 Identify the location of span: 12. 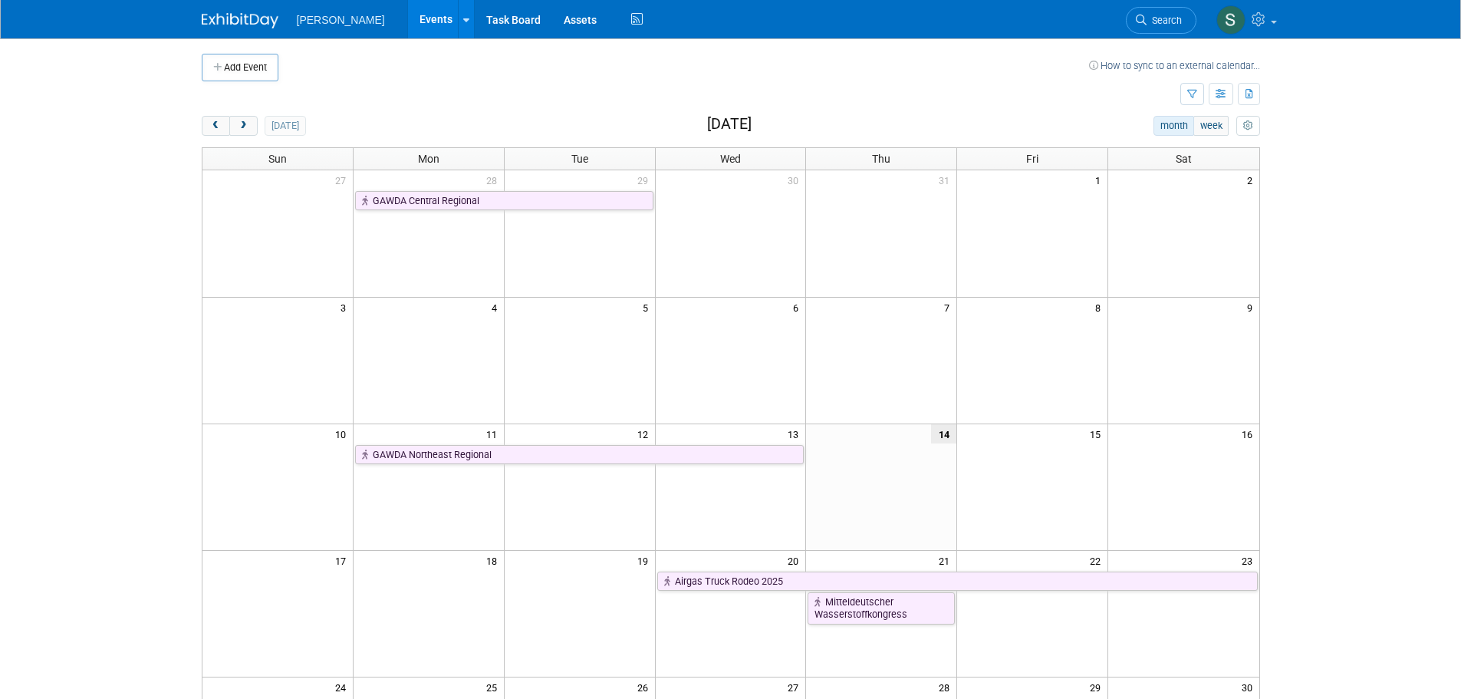
(645, 433).